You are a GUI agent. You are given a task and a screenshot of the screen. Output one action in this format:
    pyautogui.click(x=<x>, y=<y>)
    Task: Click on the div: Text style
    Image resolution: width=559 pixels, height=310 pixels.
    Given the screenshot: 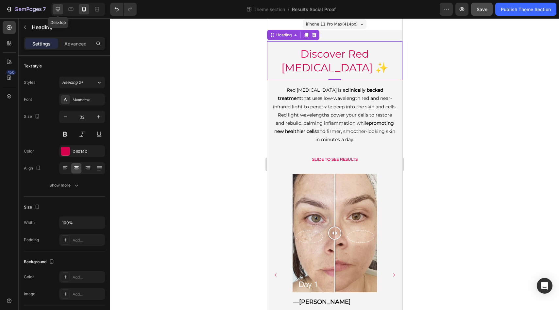 What is the action you would take?
    pyautogui.click(x=33, y=66)
    